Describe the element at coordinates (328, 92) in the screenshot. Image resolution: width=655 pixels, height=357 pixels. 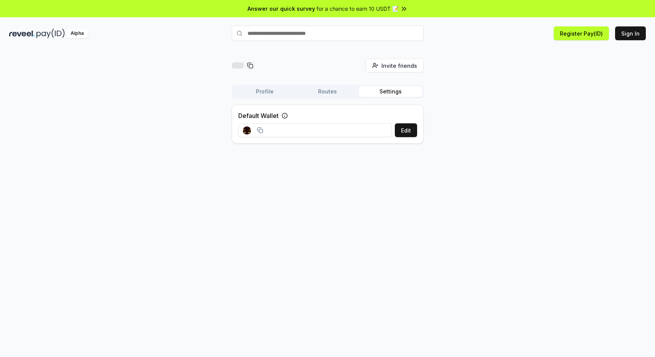
I see `button: Routes` at that location.